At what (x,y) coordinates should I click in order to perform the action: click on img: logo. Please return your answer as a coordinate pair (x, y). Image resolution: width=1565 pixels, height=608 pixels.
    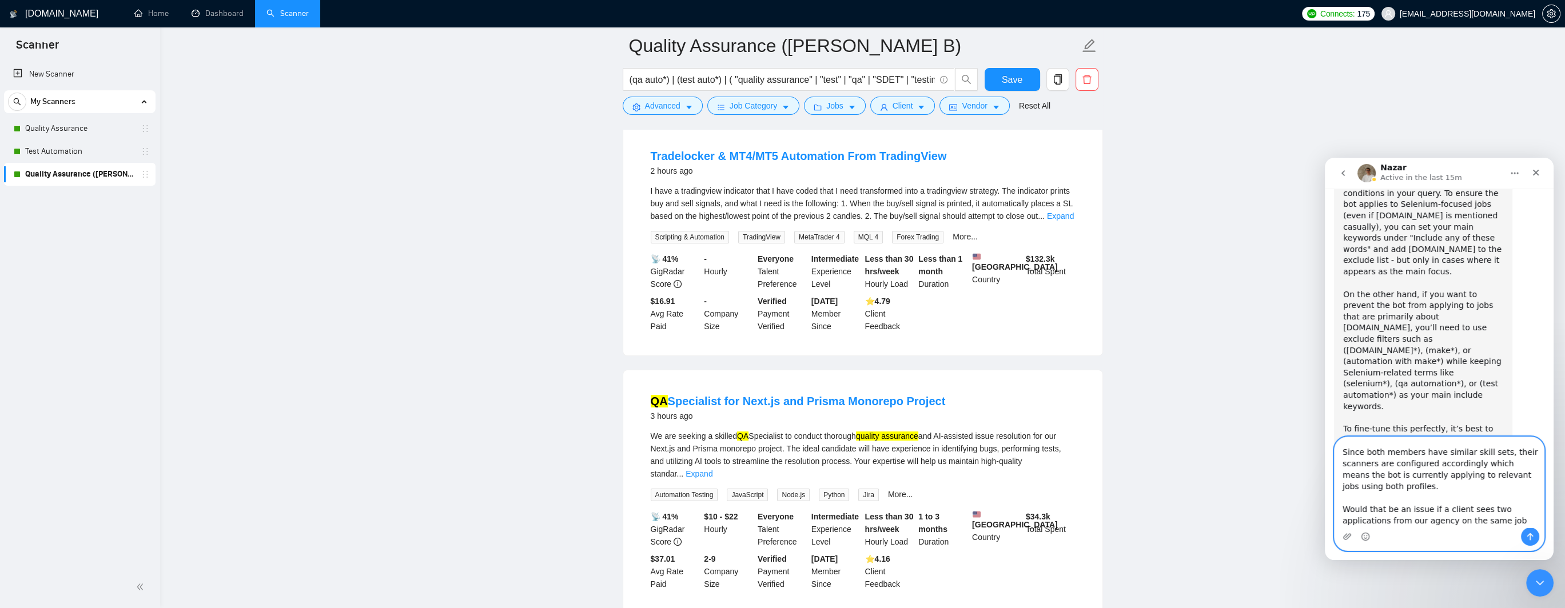
    Looking at the image, I should click on (14, 14).